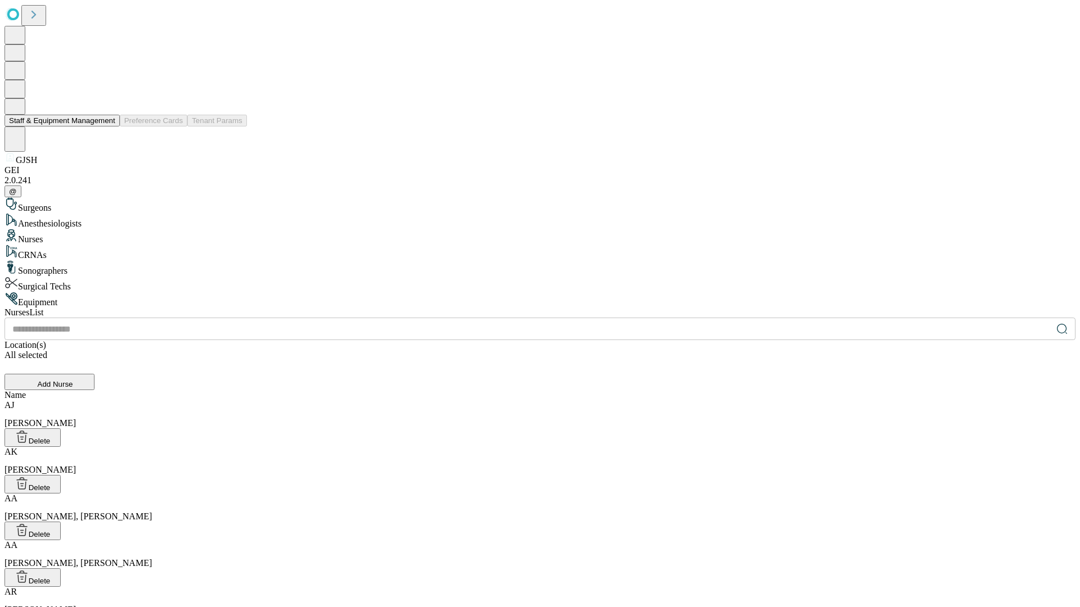 The height and width of the screenshot is (607, 1080). Describe the element at coordinates (26, 160) in the screenshot. I see `span: GJSH` at that location.